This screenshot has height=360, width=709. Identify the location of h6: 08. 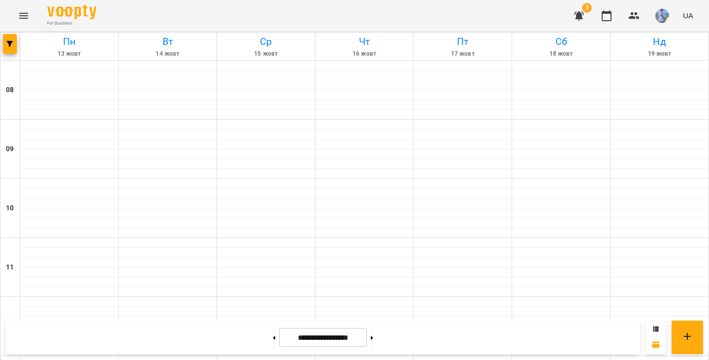
(10, 90).